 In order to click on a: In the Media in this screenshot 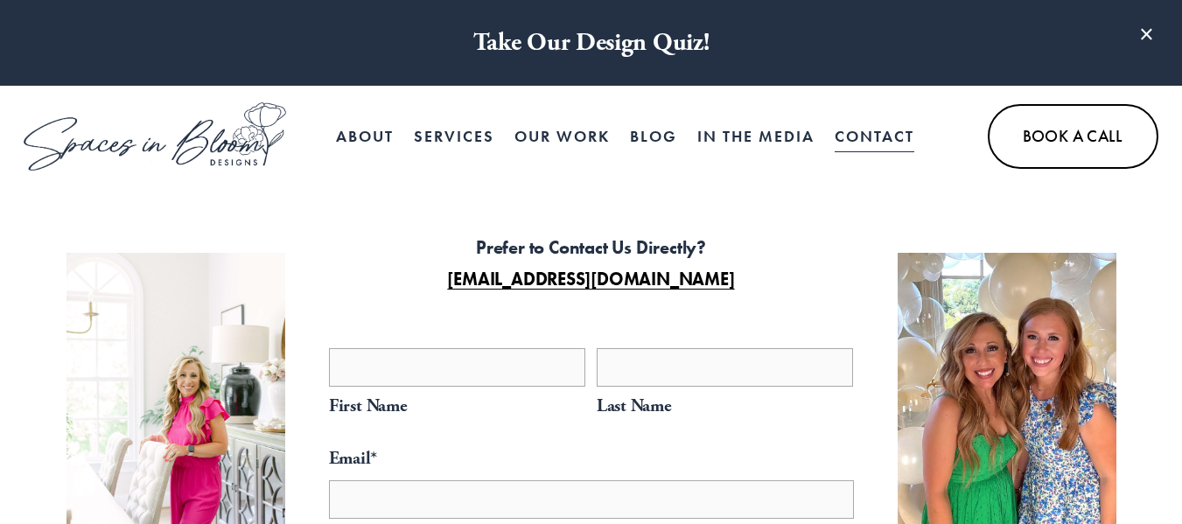, I will do `click(756, 137)`.